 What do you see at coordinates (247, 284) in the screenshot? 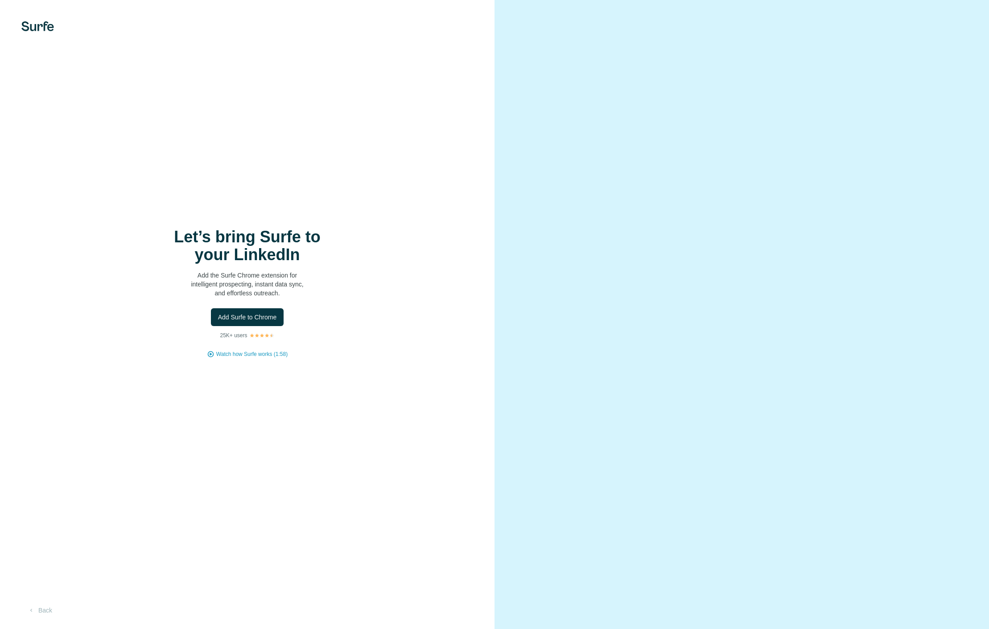
I see `p: Add the Surfe Chrome extension for intelligent prospecting, instant data sync, and effortless out...` at bounding box center [247, 284].